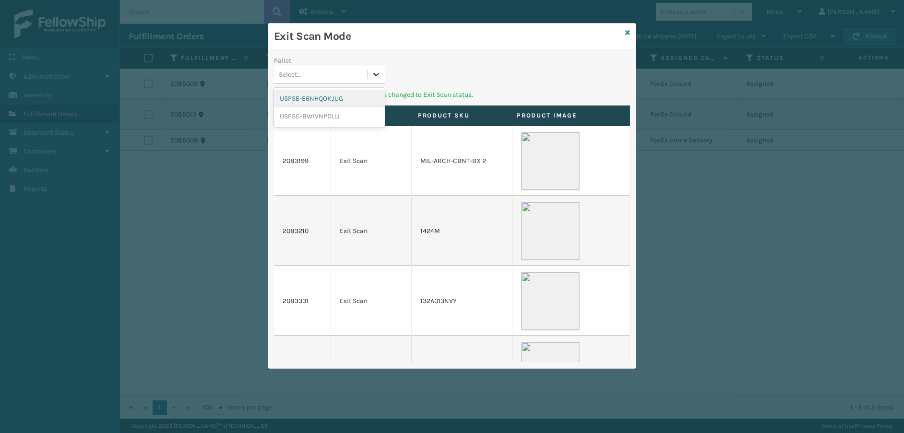  I want to click on label: Pallet, so click(283, 60).